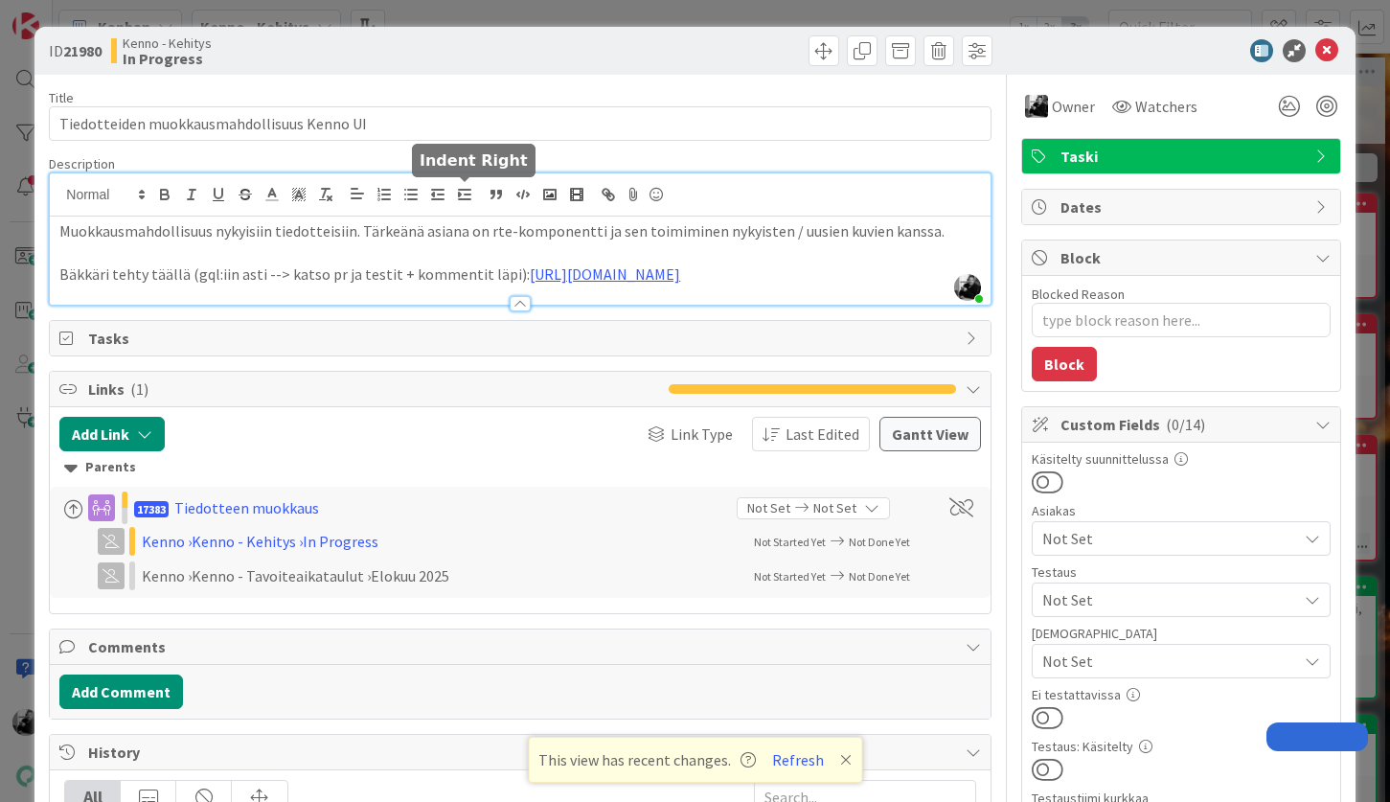 The image size is (1390, 802). I want to click on div: Kenno › Kenno - Tavoiteaikataulut › Elokuu 2025, so click(391, 576).